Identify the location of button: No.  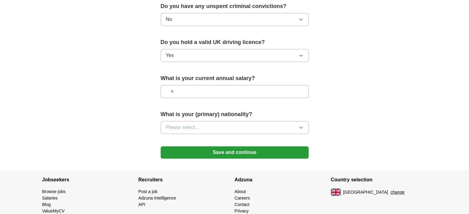
(234, 19).